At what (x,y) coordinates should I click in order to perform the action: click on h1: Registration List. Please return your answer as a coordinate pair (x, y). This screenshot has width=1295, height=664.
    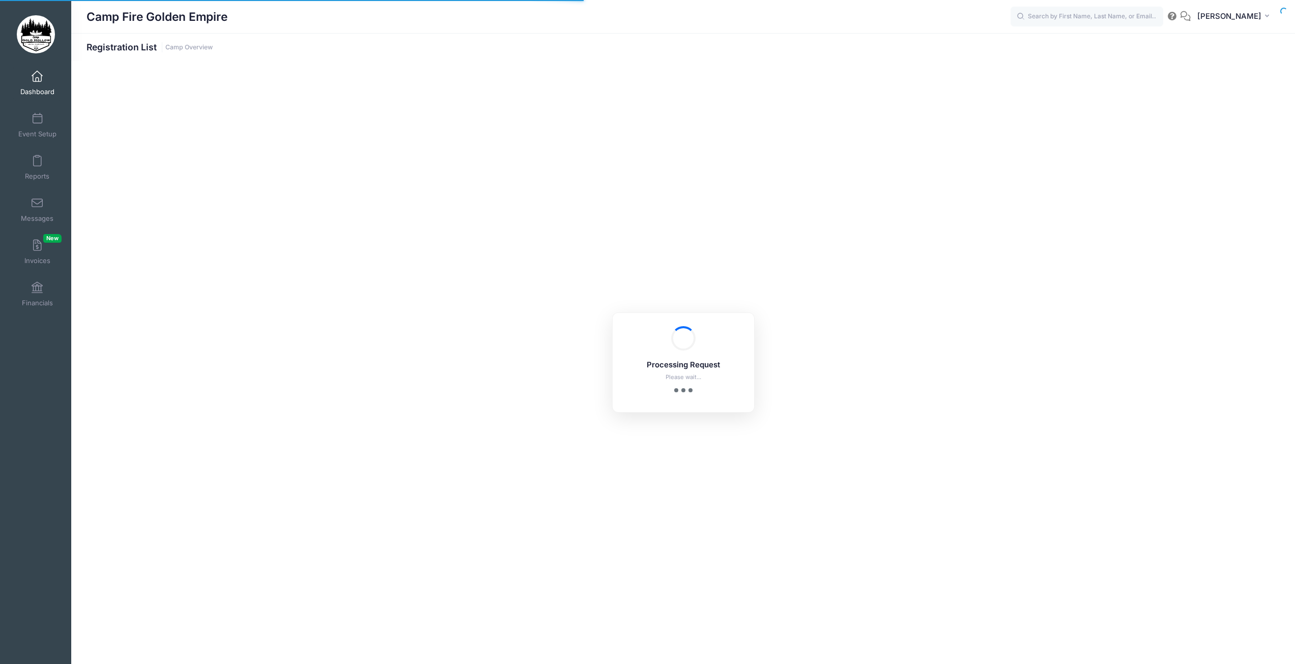
    Looking at the image, I should click on (150, 47).